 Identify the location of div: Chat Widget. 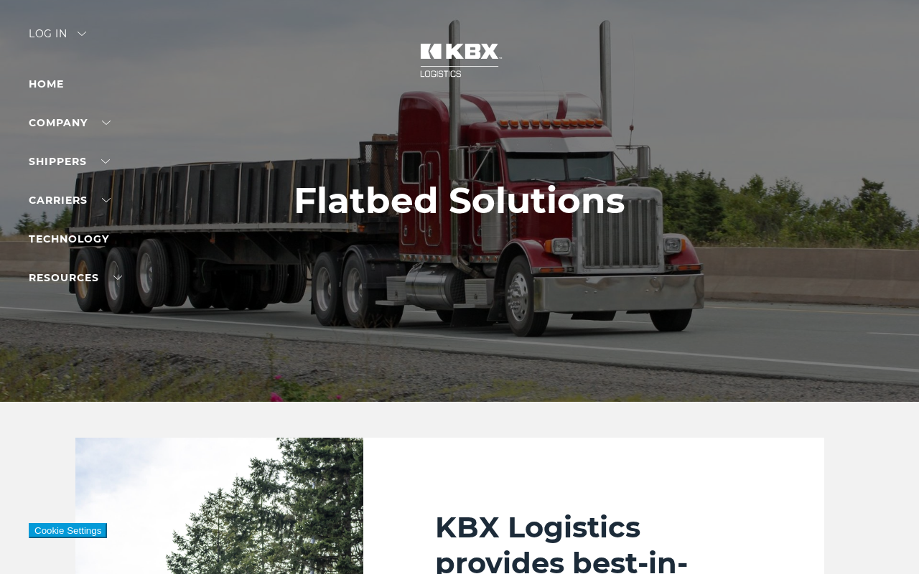
(883, 540).